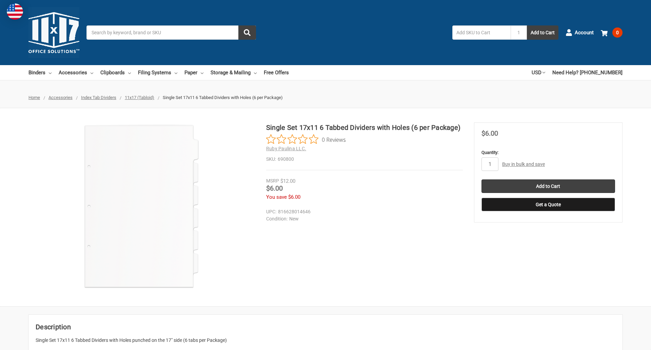  What do you see at coordinates (158, 73) in the screenshot?
I see `a: Filing Systems` at bounding box center [158, 73].